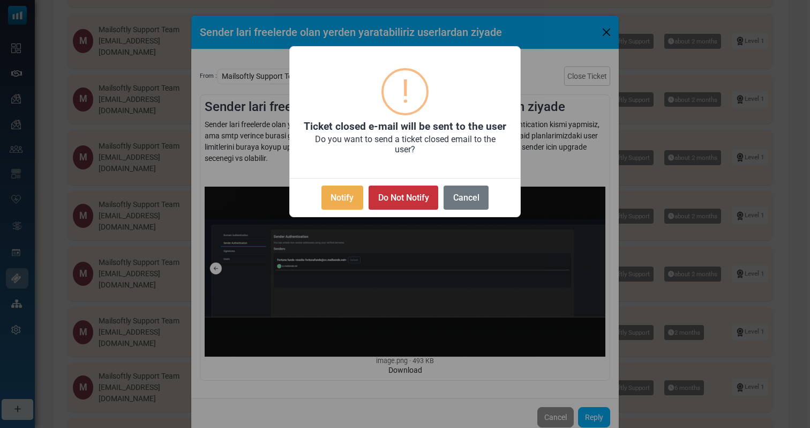  Describe the element at coordinates (403, 197) in the screenshot. I see `button: Do Not Notify` at that location.